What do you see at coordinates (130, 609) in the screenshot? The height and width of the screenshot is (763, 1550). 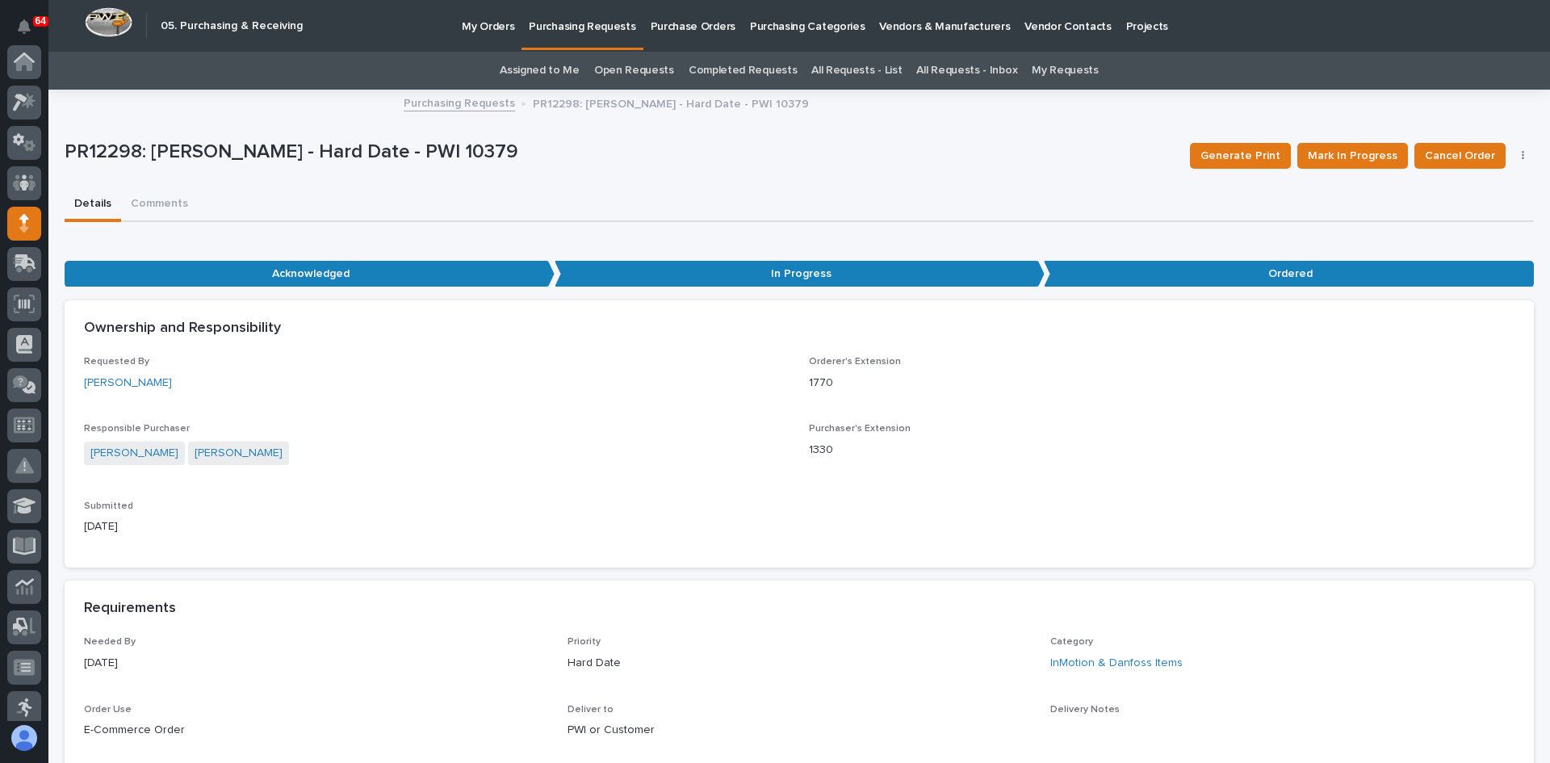 I see `h2: Requirements` at bounding box center [130, 609].